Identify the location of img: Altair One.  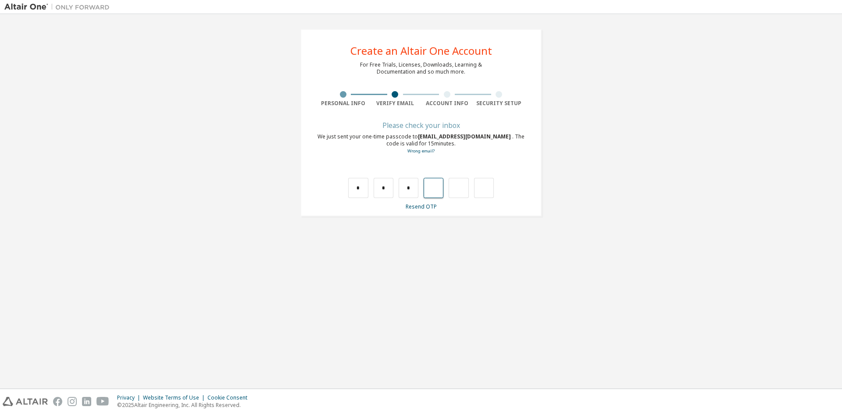
(59, 7).